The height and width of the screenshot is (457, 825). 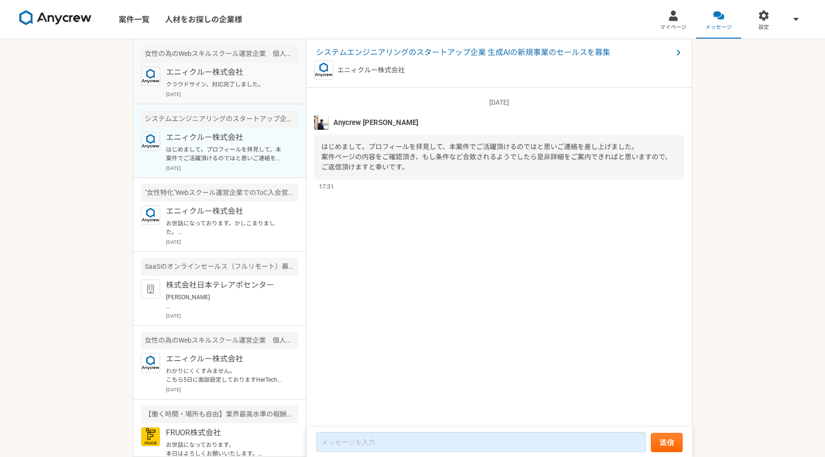 What do you see at coordinates (326, 186) in the screenshot?
I see `span: 17:31` at bounding box center [326, 186].